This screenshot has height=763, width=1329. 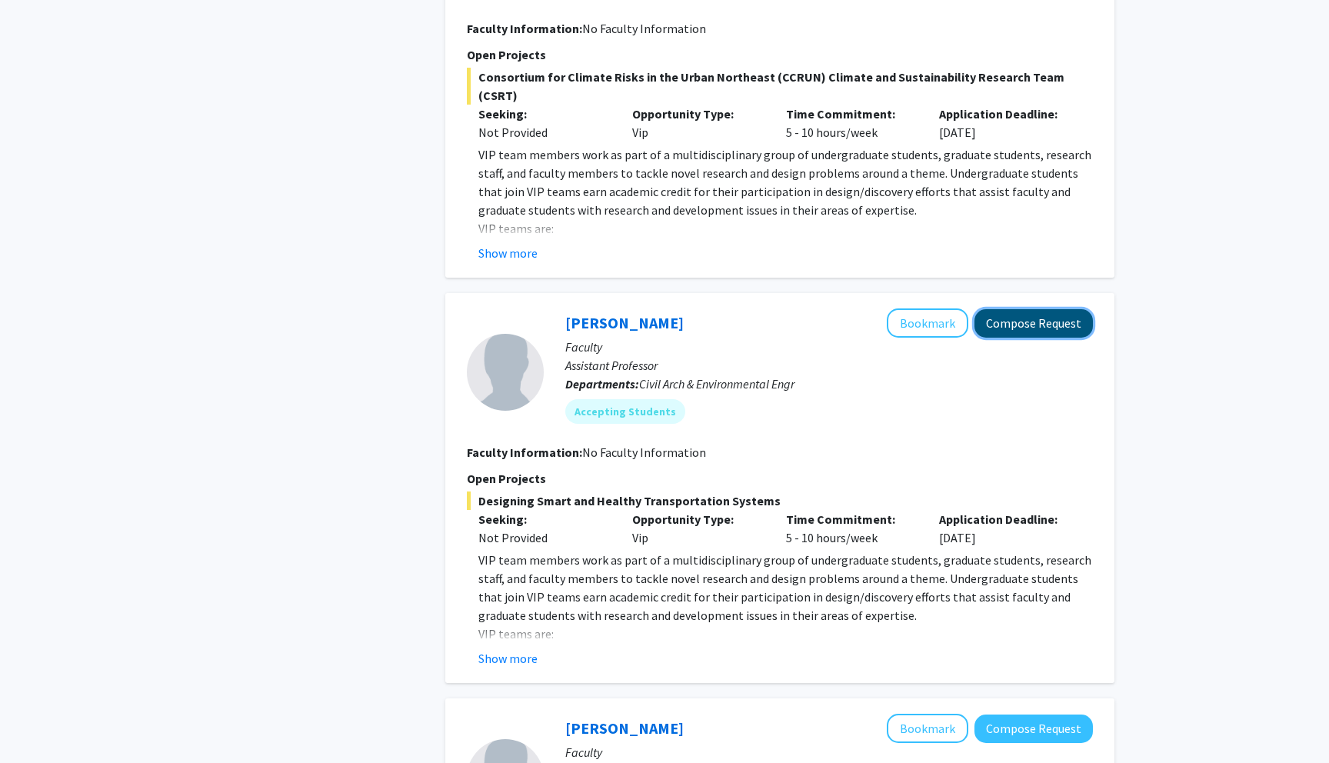 What do you see at coordinates (780, 501) in the screenshot?
I see `span: Designing Smart and Healthy Transportation Systems` at bounding box center [780, 501].